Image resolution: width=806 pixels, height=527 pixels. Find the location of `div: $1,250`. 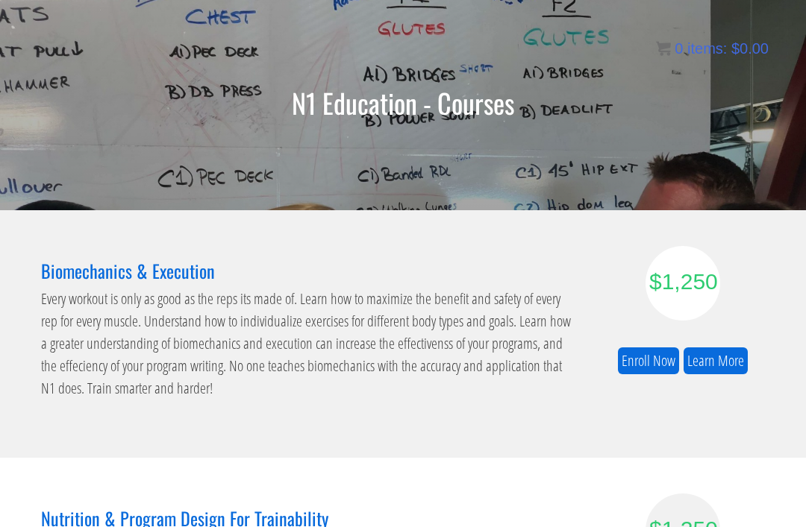

div: $1,250 is located at coordinates (683, 281).